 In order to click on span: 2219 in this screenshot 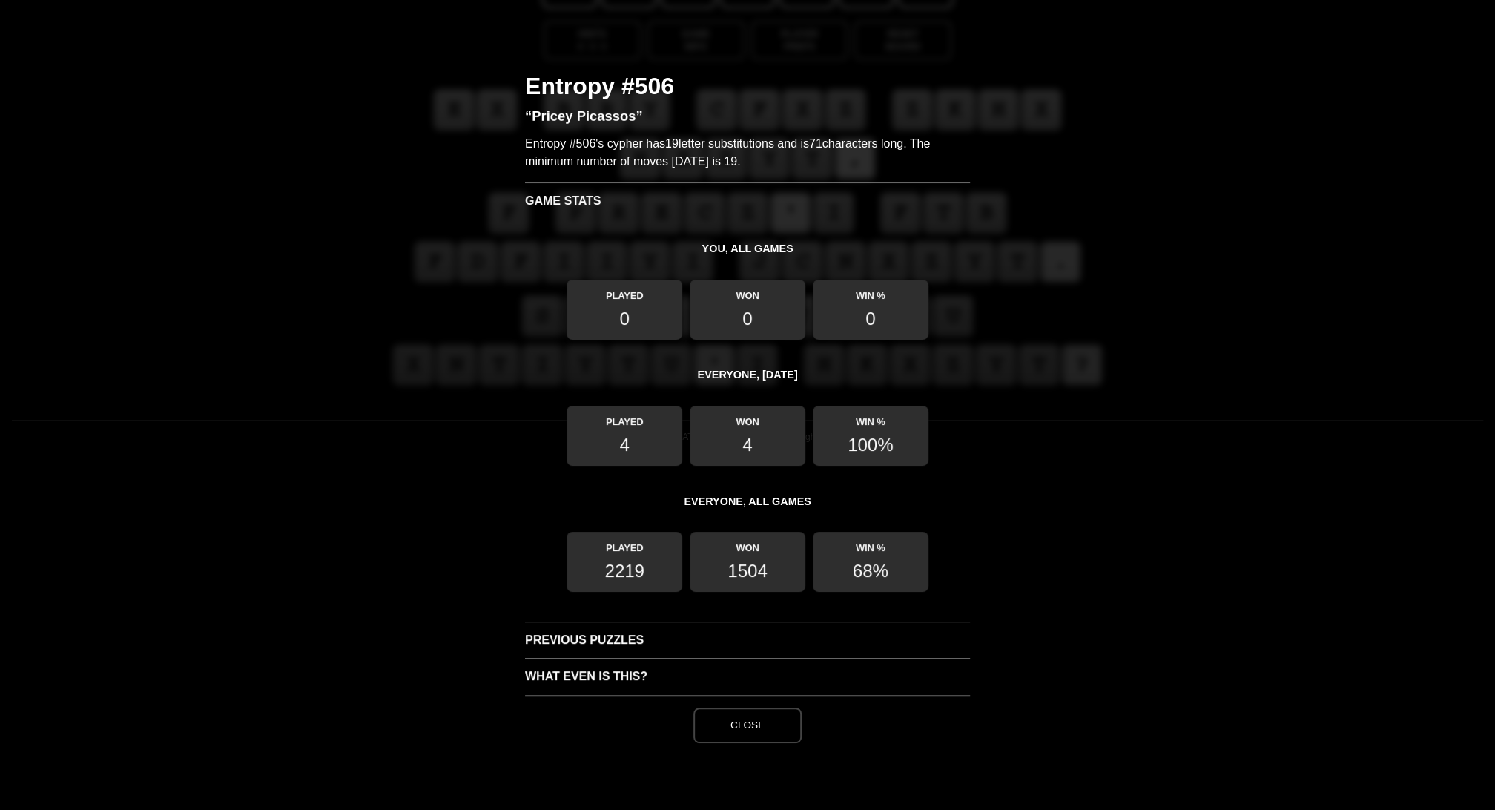, I will do `click(625, 573)`.